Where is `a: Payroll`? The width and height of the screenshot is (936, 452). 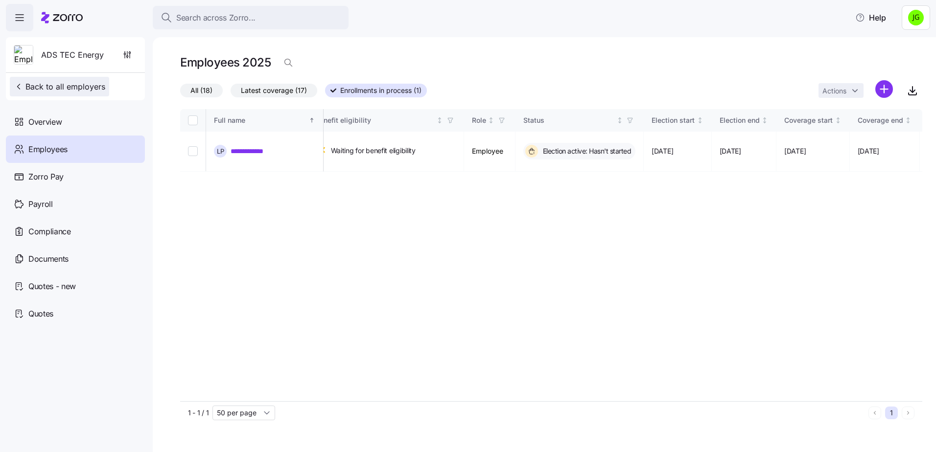 a: Payroll is located at coordinates (75, 204).